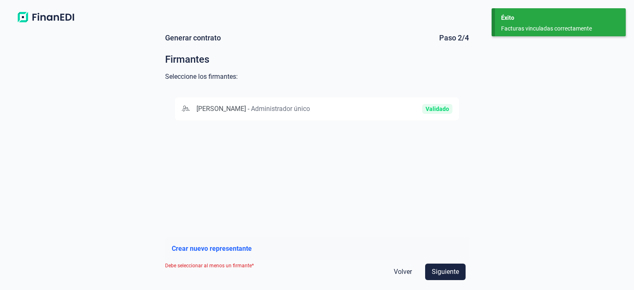 The height and width of the screenshot is (290, 634). What do you see at coordinates (46, 17) in the screenshot?
I see `img: Logo de aplicación` at bounding box center [46, 17].